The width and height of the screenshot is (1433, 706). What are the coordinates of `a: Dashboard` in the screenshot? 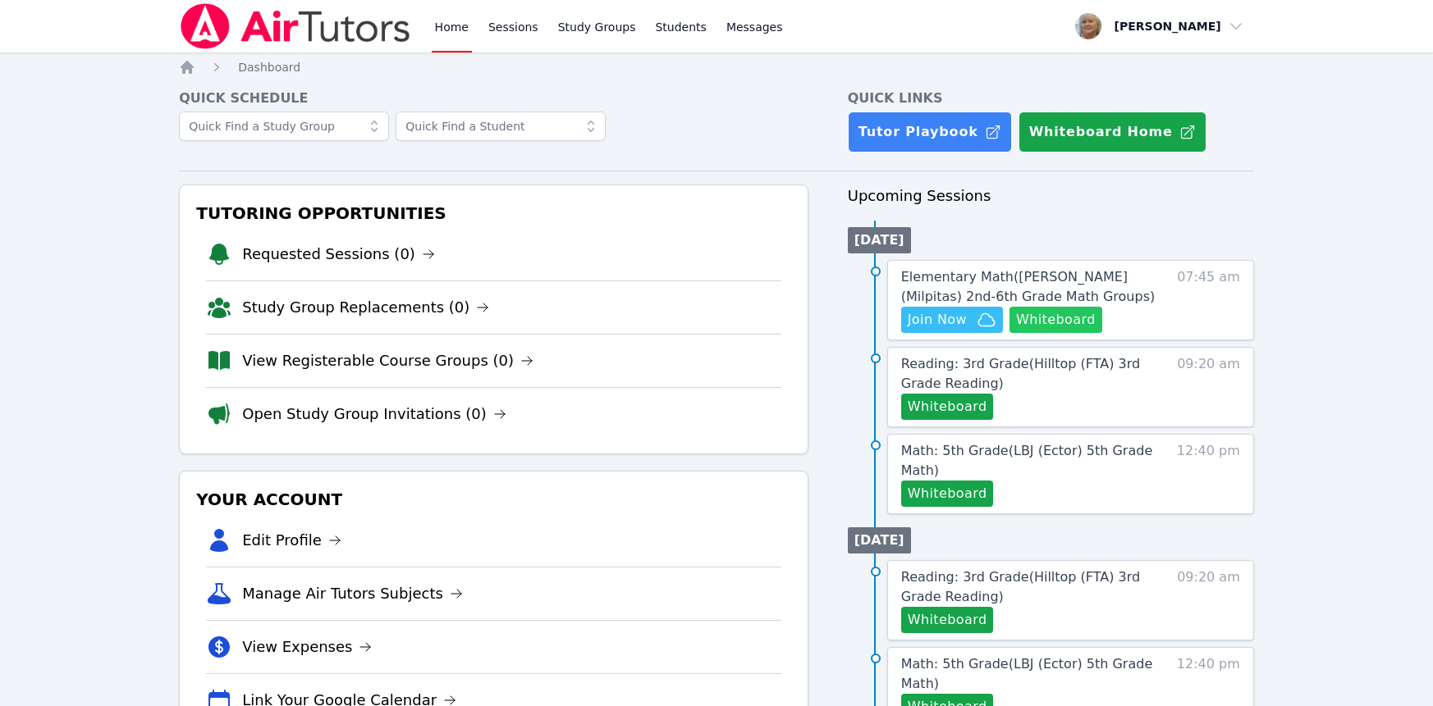 It's located at (269, 67).